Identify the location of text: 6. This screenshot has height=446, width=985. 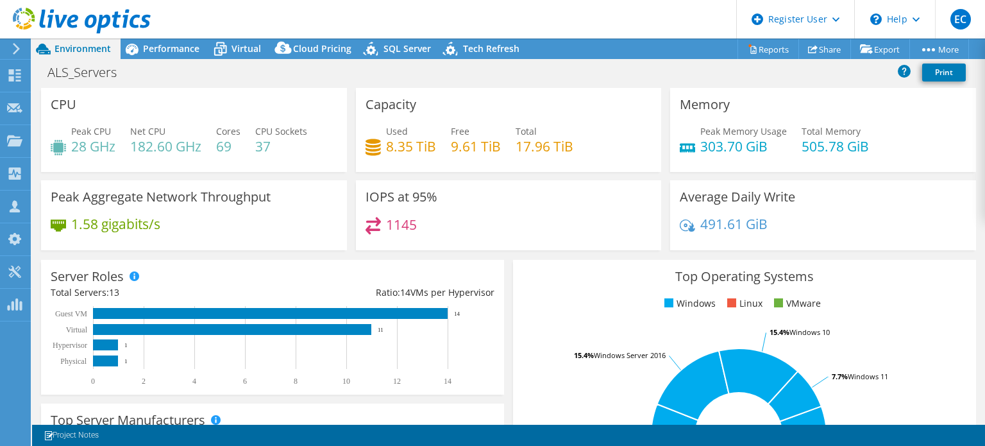
(245, 381).